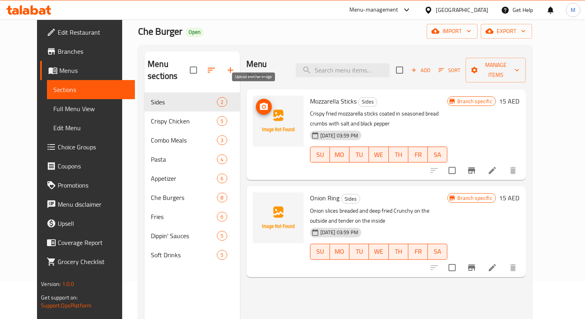 This screenshot has width=585, height=319. Describe the element at coordinates (93, 185) in the screenshot. I see `span: Promotions` at that location.